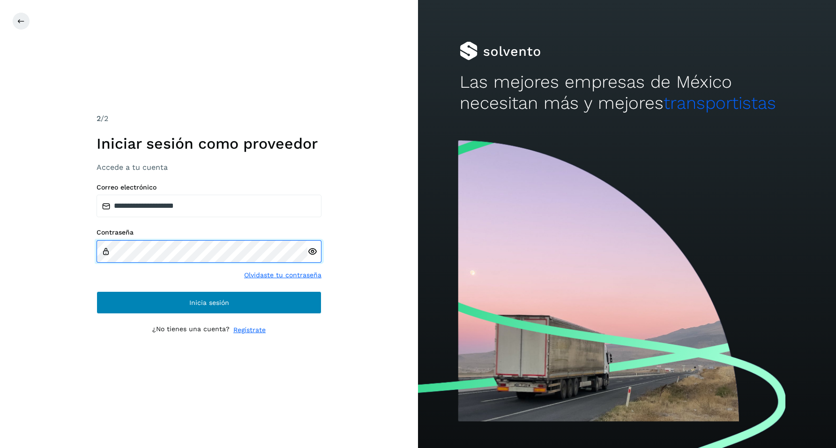 This screenshot has width=836, height=448. I want to click on p: ¿No tienes una cuenta?, so click(191, 330).